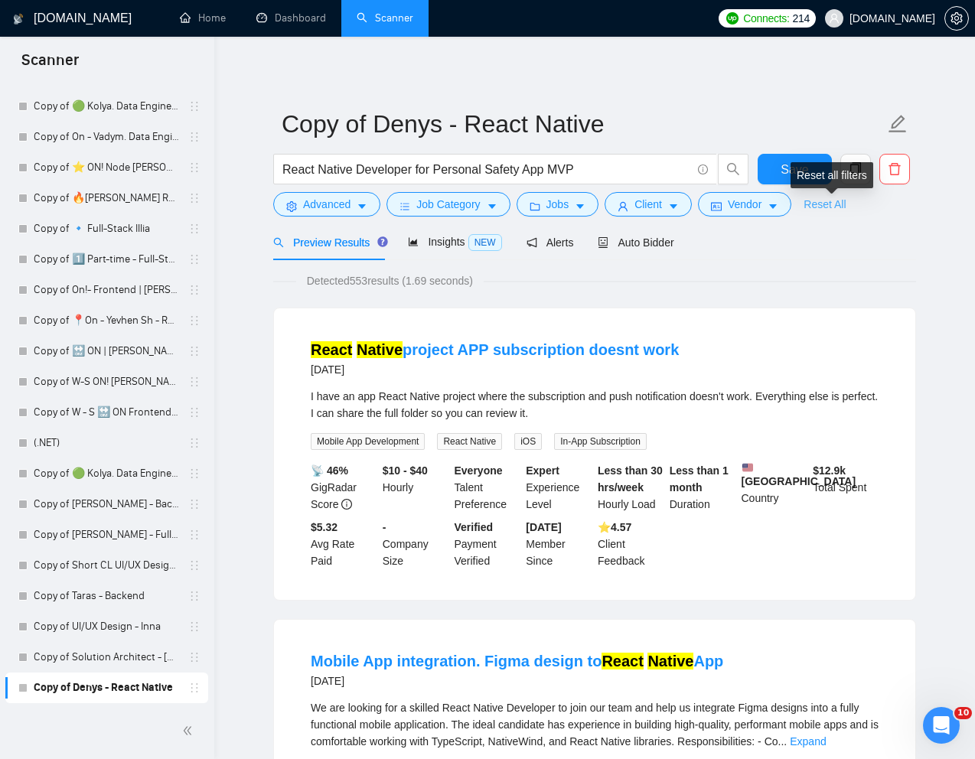 This screenshot has height=759, width=975. I want to click on a: React Nativeproject APP subscription doesnt work, so click(494, 350).